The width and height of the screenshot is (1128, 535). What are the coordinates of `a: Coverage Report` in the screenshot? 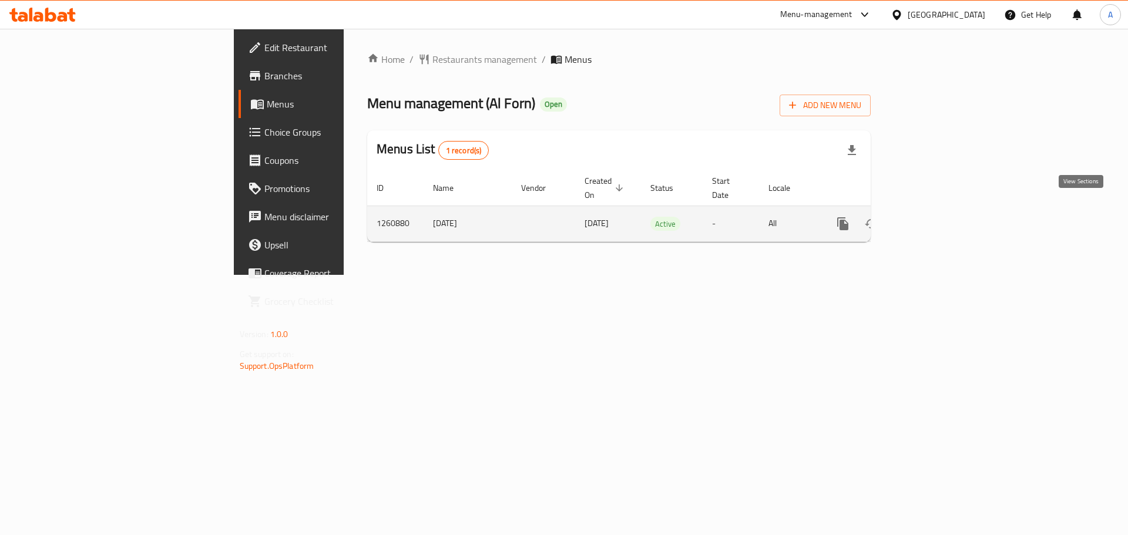 It's located at (330, 273).